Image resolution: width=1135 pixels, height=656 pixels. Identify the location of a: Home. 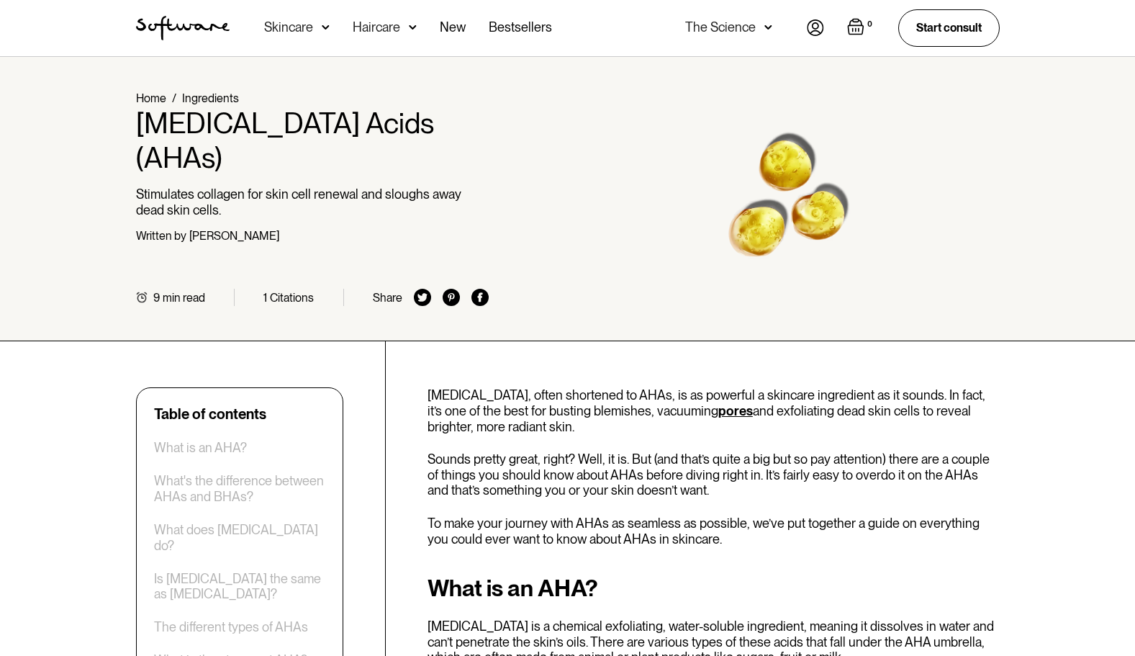
(151, 98).